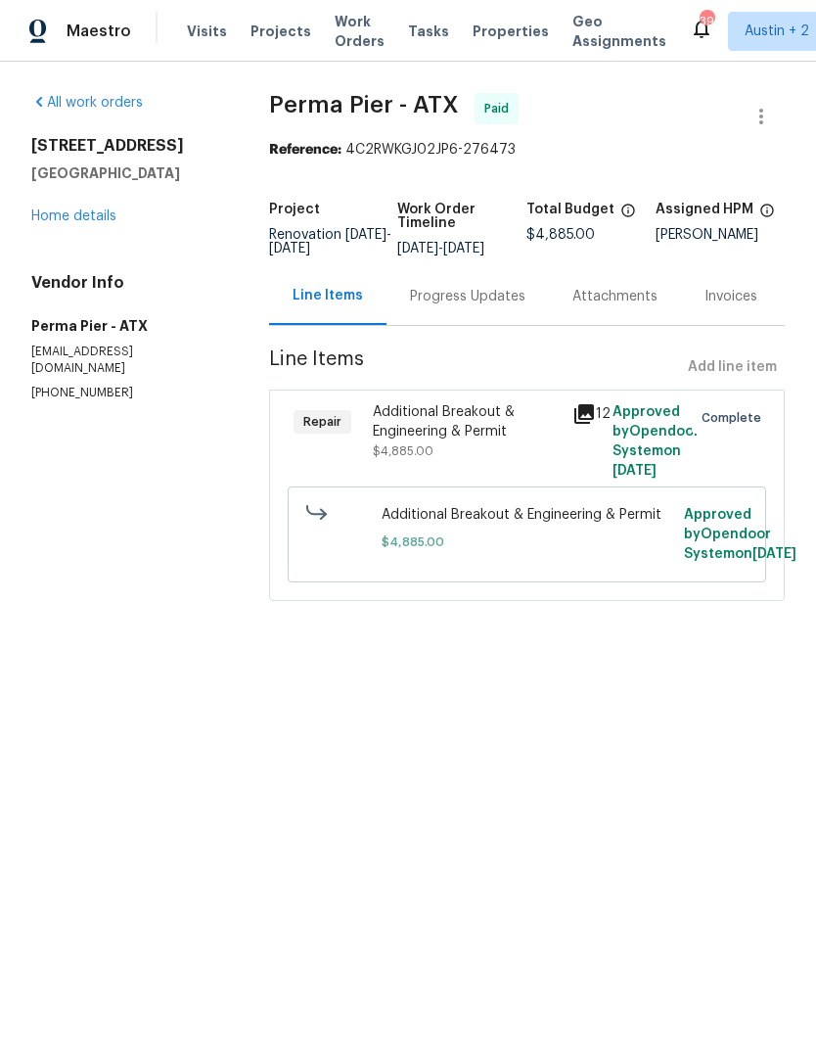 This screenshot has height=1064, width=816. Describe the element at coordinates (99, 31) in the screenshot. I see `span: Maestro` at that location.